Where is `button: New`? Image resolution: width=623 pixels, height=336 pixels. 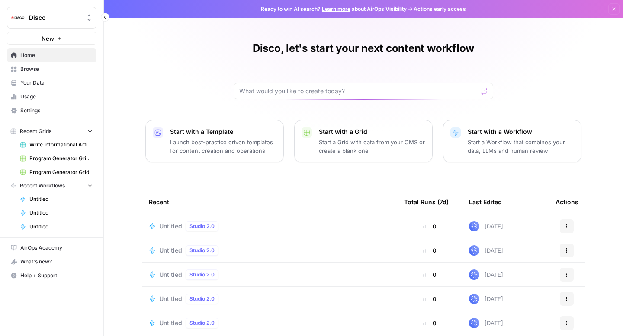 button: New is located at coordinates (51, 38).